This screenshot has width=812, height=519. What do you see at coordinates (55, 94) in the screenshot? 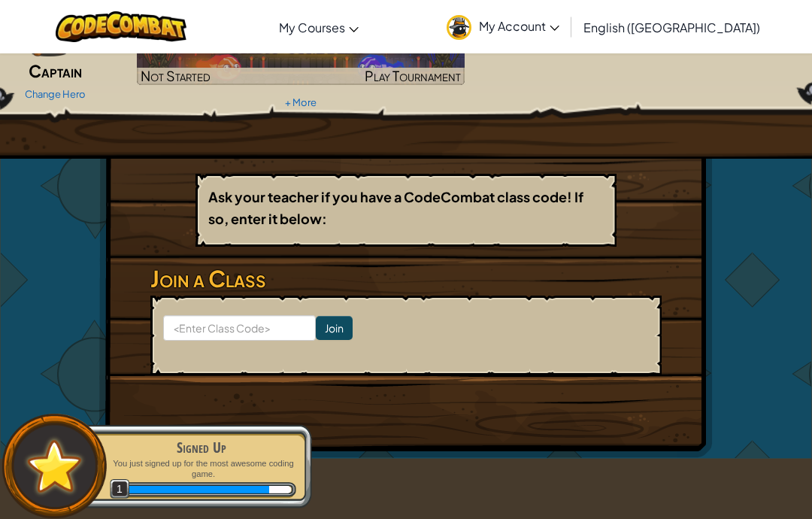
I see `a: Change Hero` at bounding box center [55, 94].